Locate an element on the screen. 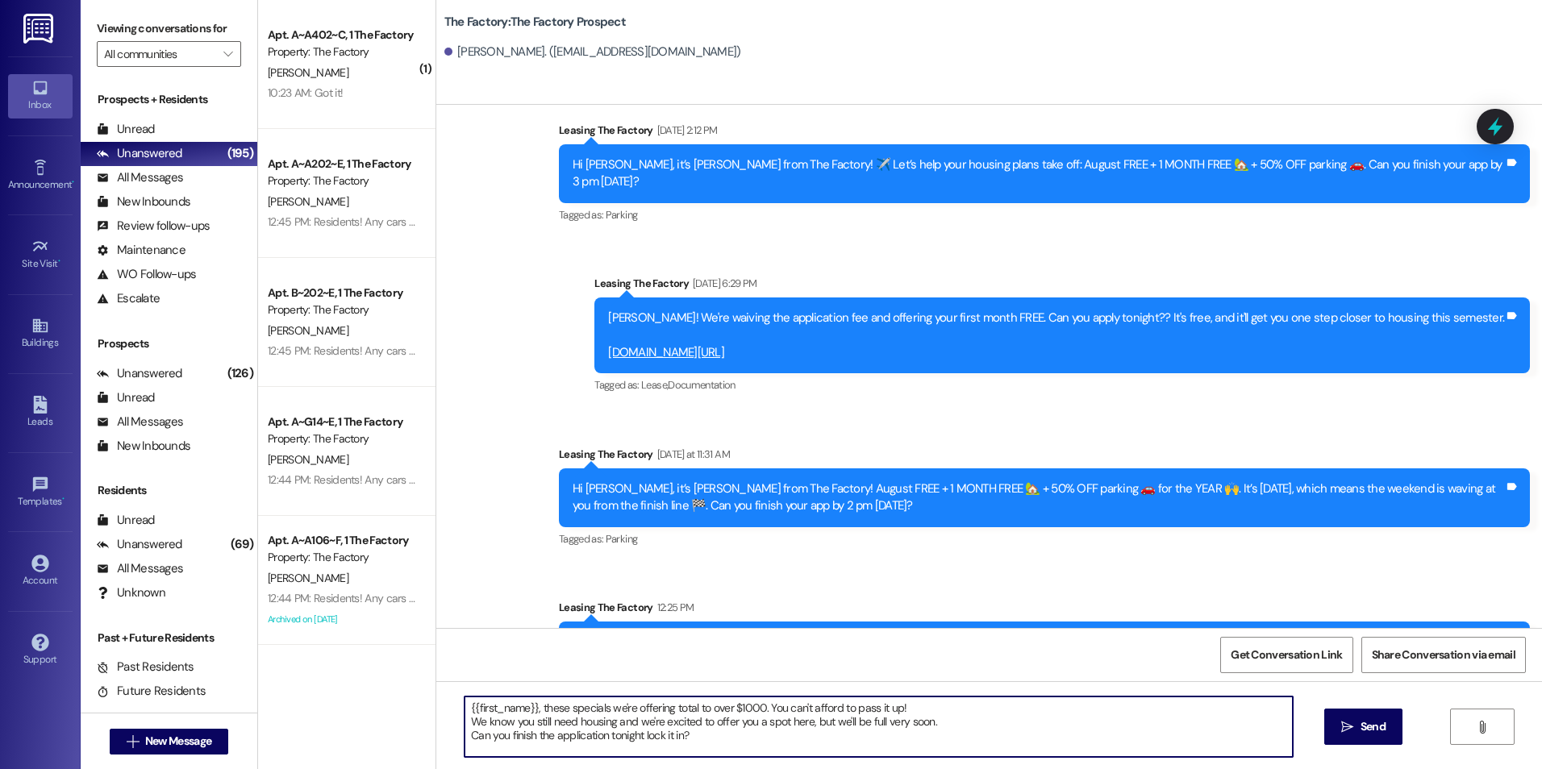 The height and width of the screenshot is (769, 1542). a: Support is located at coordinates (40, 651).